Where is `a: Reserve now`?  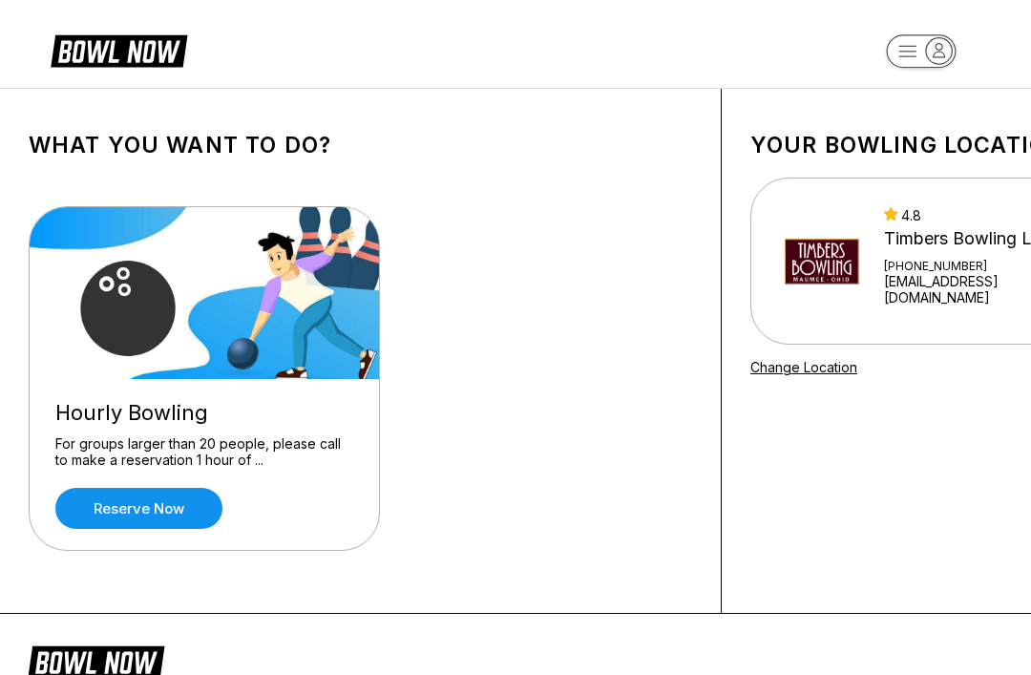
a: Reserve now is located at coordinates (138, 508).